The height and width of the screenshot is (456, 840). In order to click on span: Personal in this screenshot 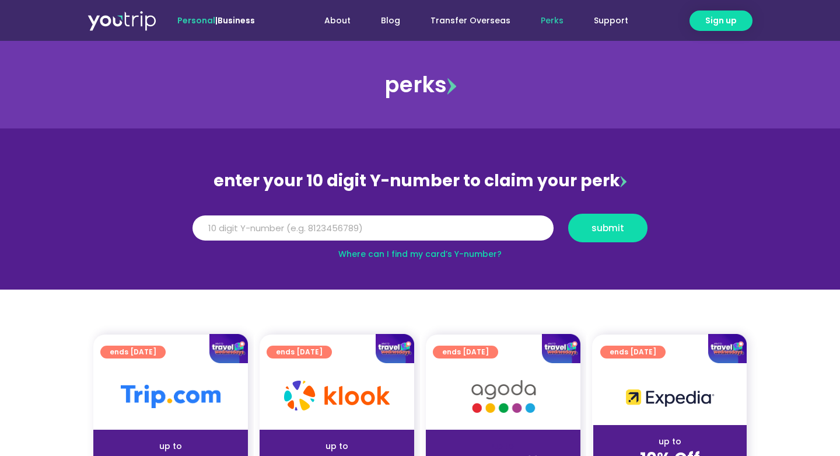, I will do `click(196, 20)`.